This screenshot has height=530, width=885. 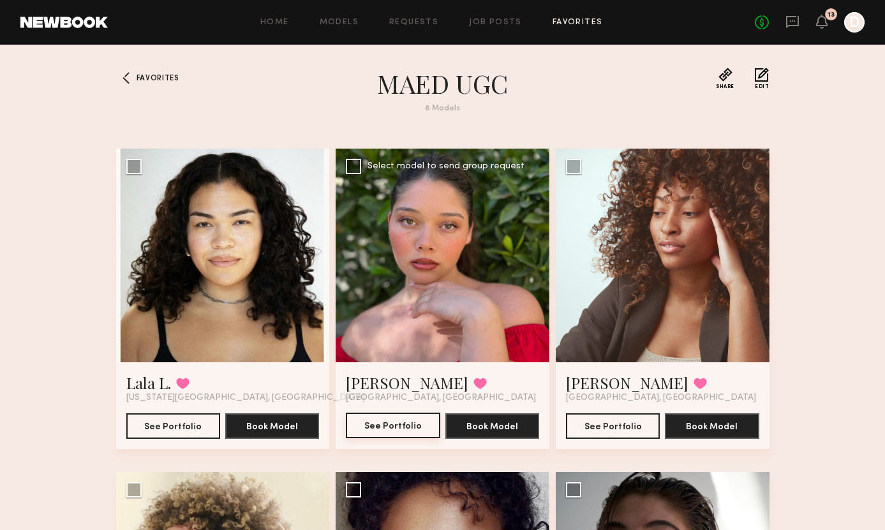 I want to click on a: Home, so click(x=274, y=22).